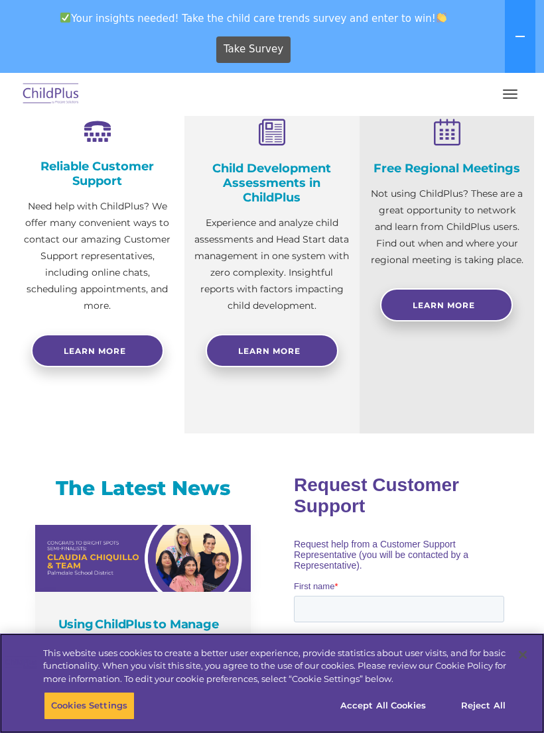 Image resolution: width=544 pixels, height=733 pixels. Describe the element at coordinates (89, 706) in the screenshot. I see `button: Cookies Settings` at that location.